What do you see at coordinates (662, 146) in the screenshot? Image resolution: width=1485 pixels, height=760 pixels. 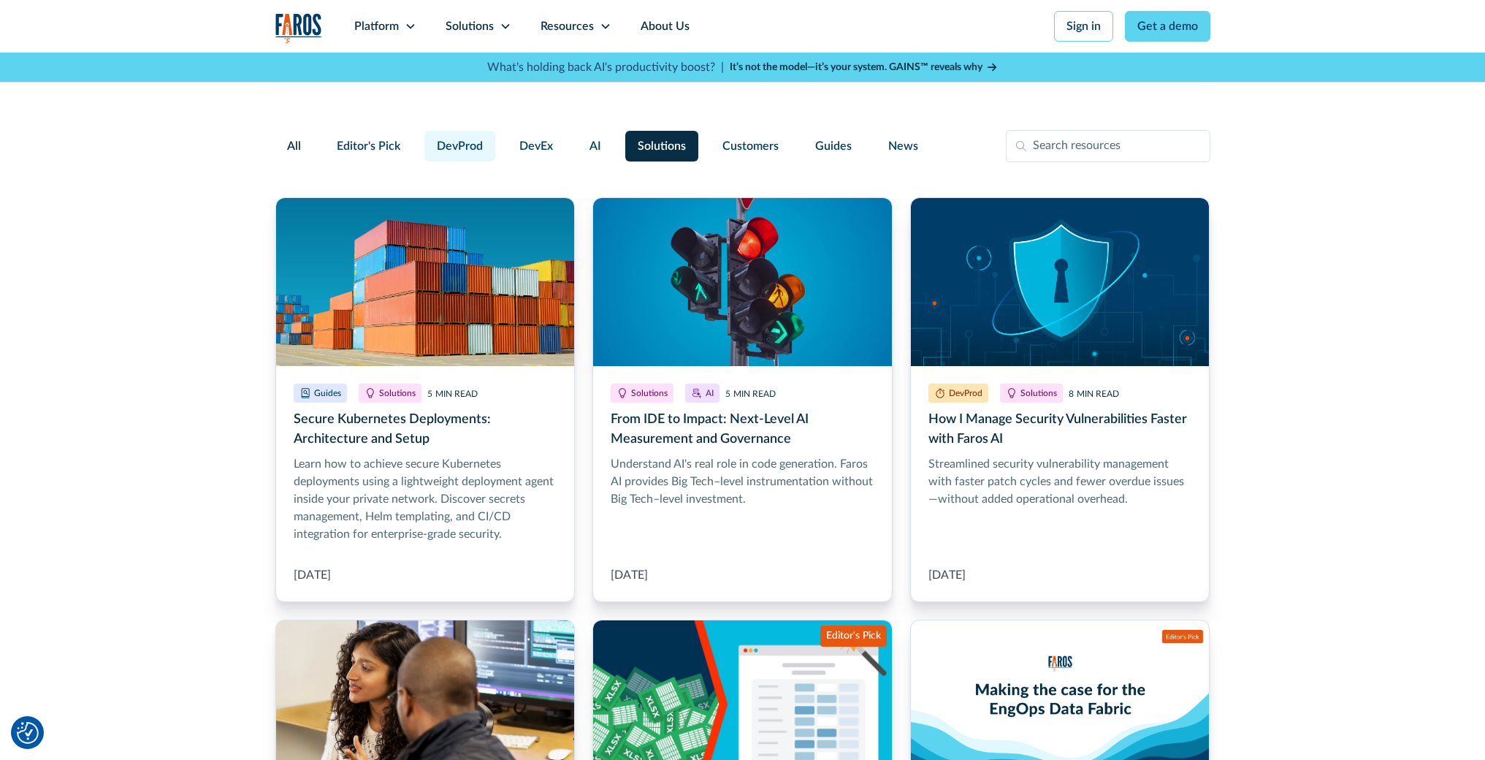 I see `span: Solutions` at bounding box center [662, 146].